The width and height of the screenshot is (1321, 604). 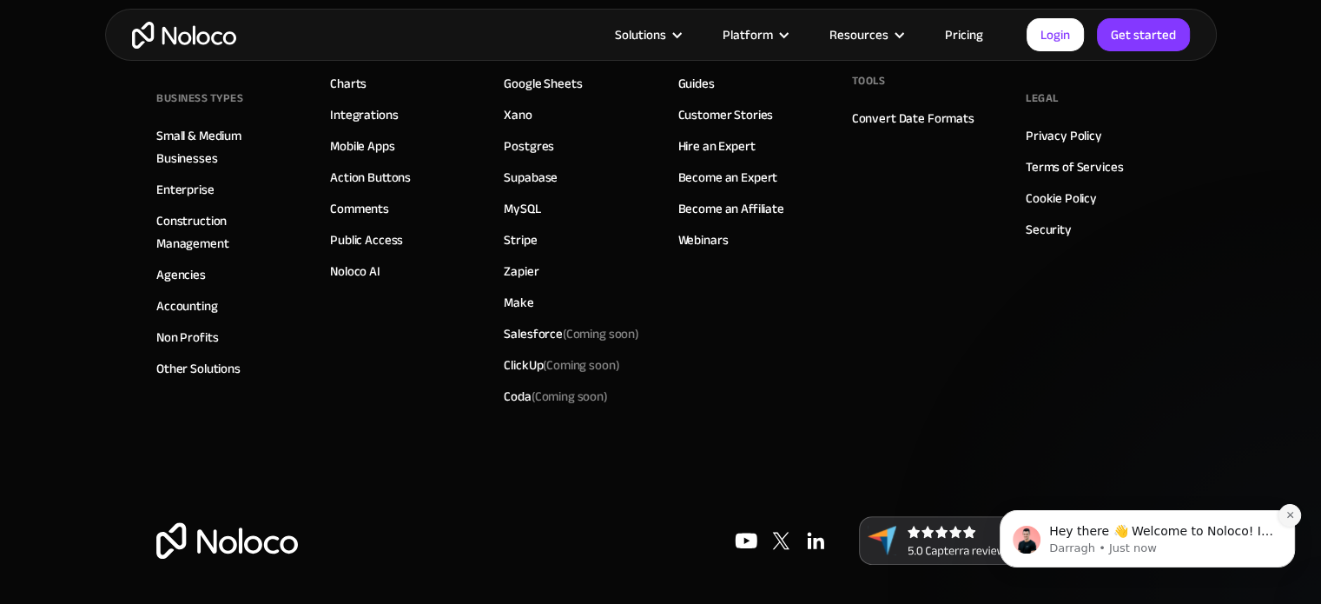 I want to click on a: Zapier, so click(x=521, y=271).